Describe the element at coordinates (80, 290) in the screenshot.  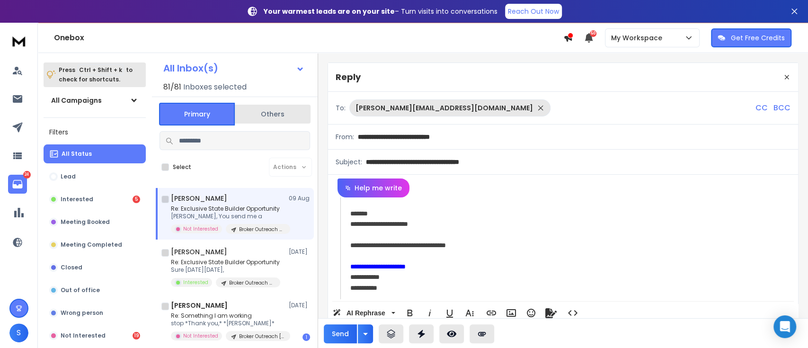
I see `p: Out of office` at that location.